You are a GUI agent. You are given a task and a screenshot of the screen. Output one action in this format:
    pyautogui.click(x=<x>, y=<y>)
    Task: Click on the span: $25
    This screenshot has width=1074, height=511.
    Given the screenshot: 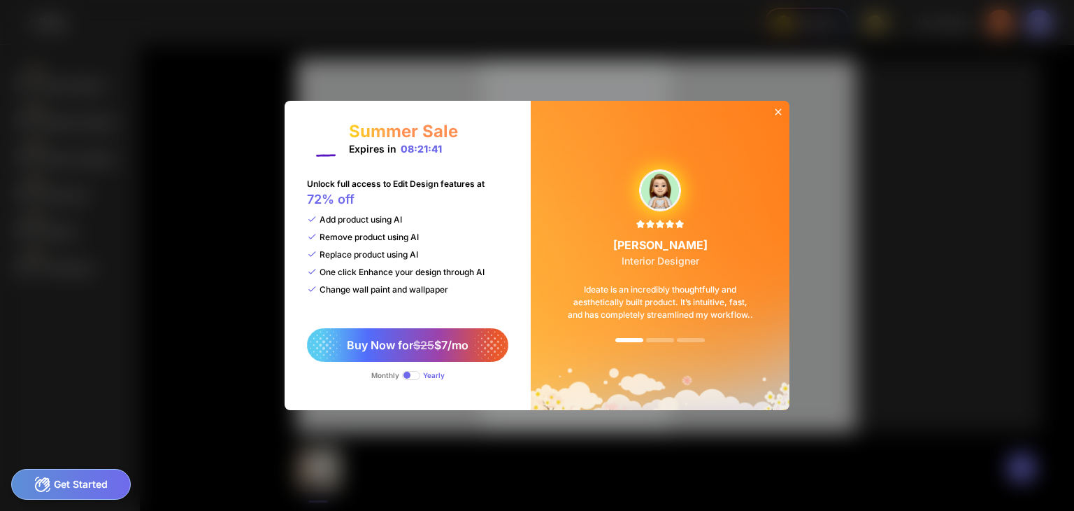 What is the action you would take?
    pyautogui.click(x=424, y=345)
    